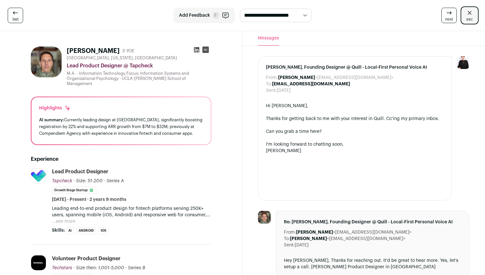 Image resolution: width=485 pixels, height=275 pixels. I want to click on a: Can you grab a time here?, so click(294, 131).